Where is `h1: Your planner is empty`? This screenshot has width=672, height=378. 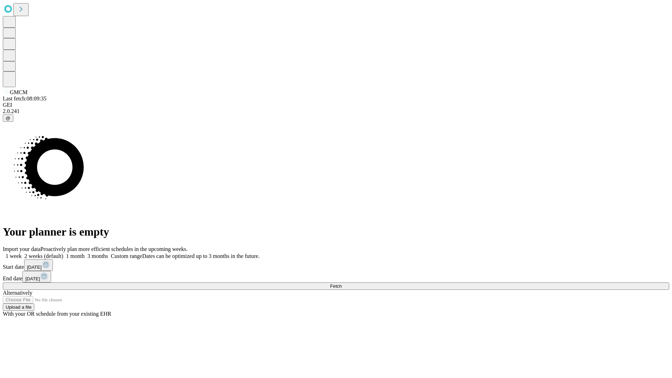 h1: Your planner is empty is located at coordinates (336, 232).